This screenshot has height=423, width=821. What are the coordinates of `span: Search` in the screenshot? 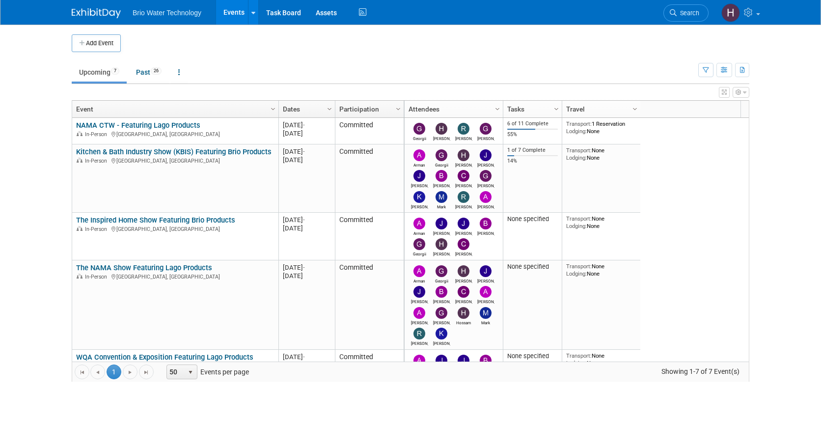 It's located at (688, 13).